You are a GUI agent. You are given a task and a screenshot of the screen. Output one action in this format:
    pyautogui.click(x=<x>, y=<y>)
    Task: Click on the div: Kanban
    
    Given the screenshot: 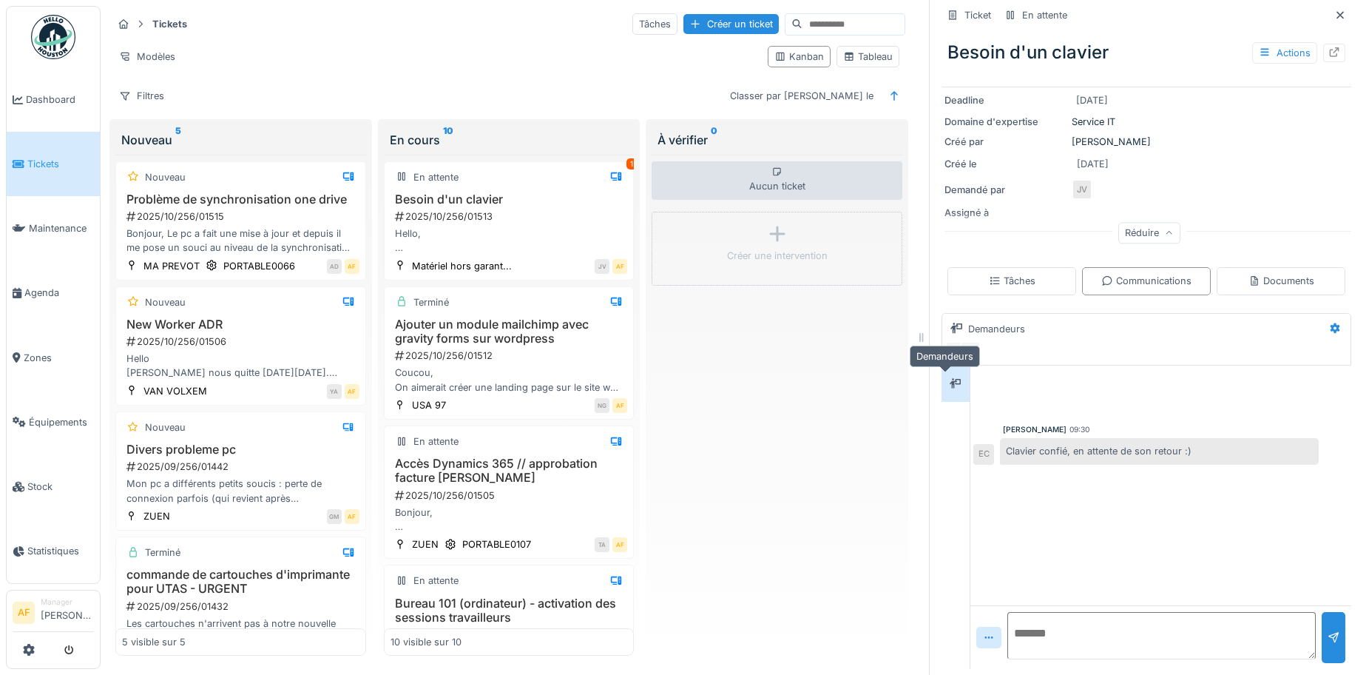 What is the action you would take?
    pyautogui.click(x=799, y=56)
    